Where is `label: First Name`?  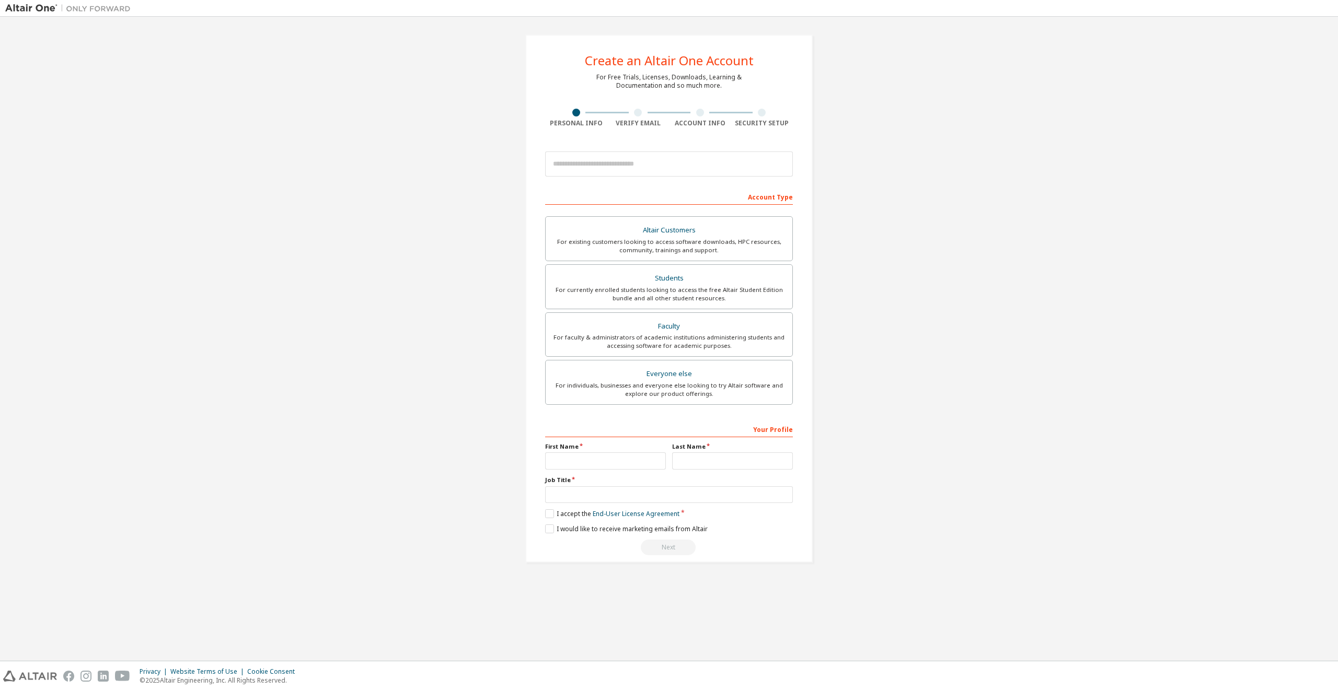 label: First Name is located at coordinates (605, 447).